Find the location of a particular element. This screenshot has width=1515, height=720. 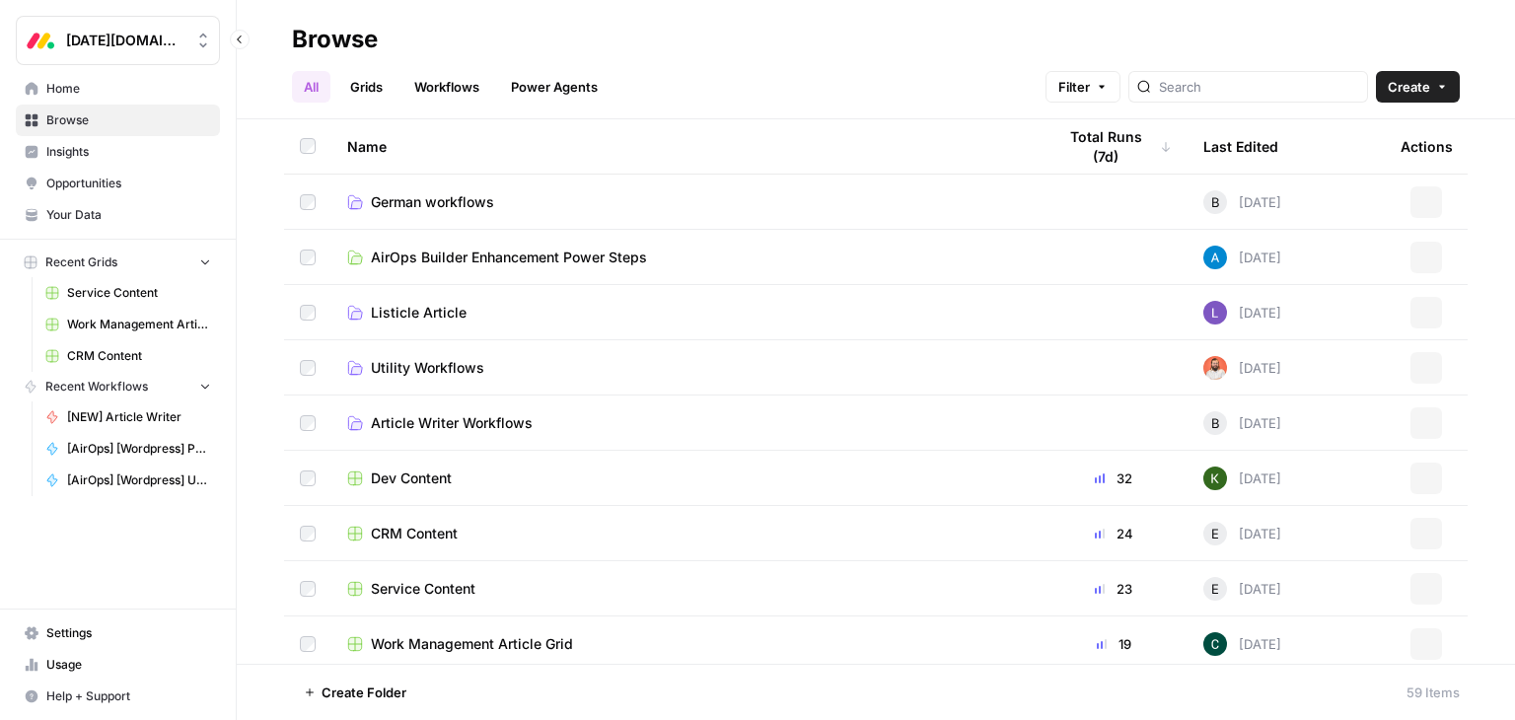

span: Opportunities is located at coordinates (128, 183).